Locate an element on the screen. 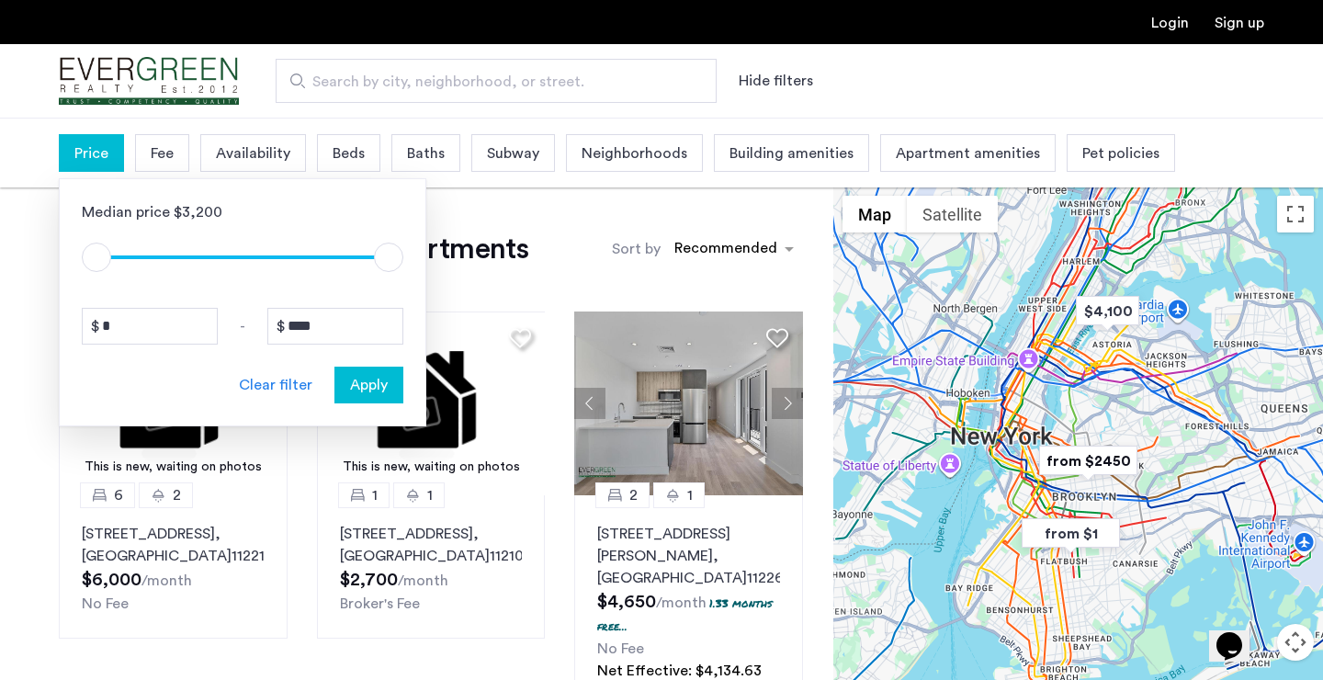 The height and width of the screenshot is (680, 1323). span: Price is located at coordinates (91, 153).